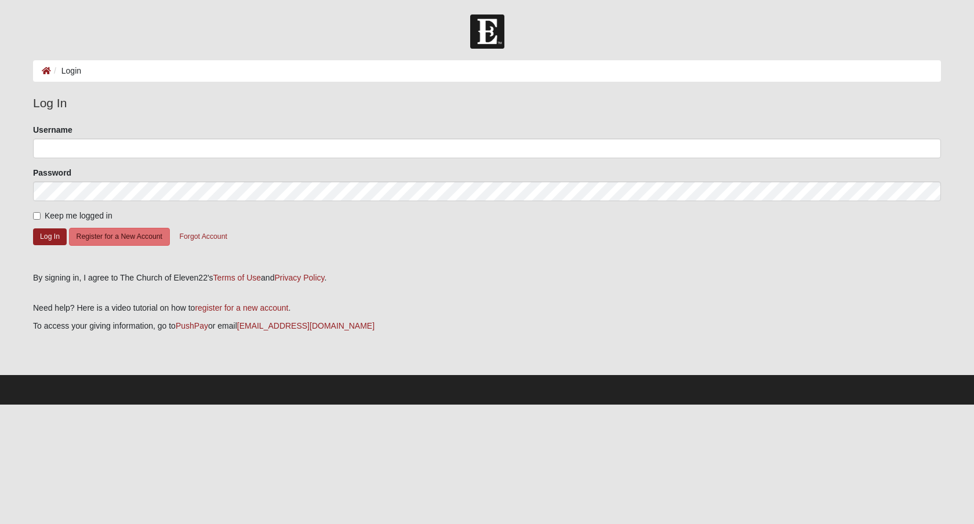  I want to click on button: Log In, so click(50, 237).